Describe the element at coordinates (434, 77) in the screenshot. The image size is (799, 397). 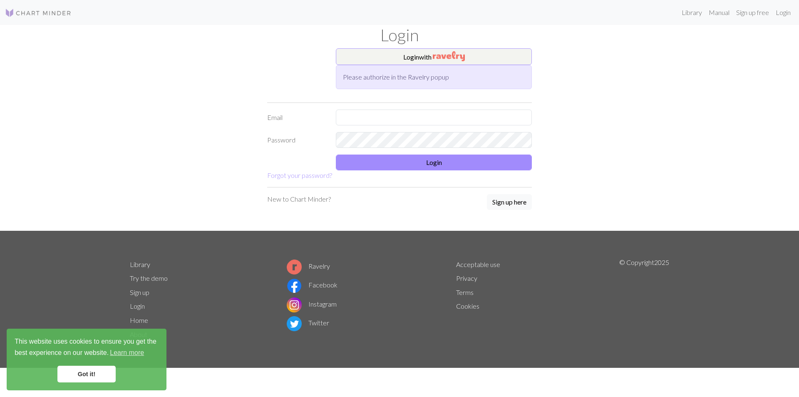
I see `div: Please authorize in the Ravelry popup` at that location.